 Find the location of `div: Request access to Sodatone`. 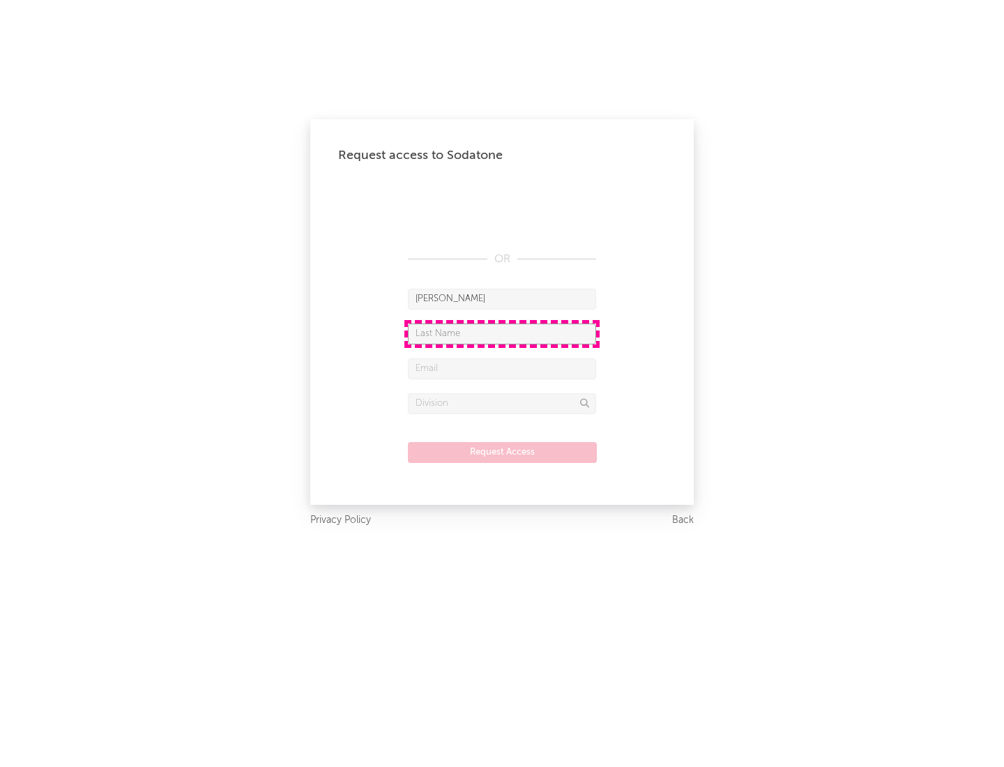

div: Request access to Sodatone is located at coordinates (502, 155).